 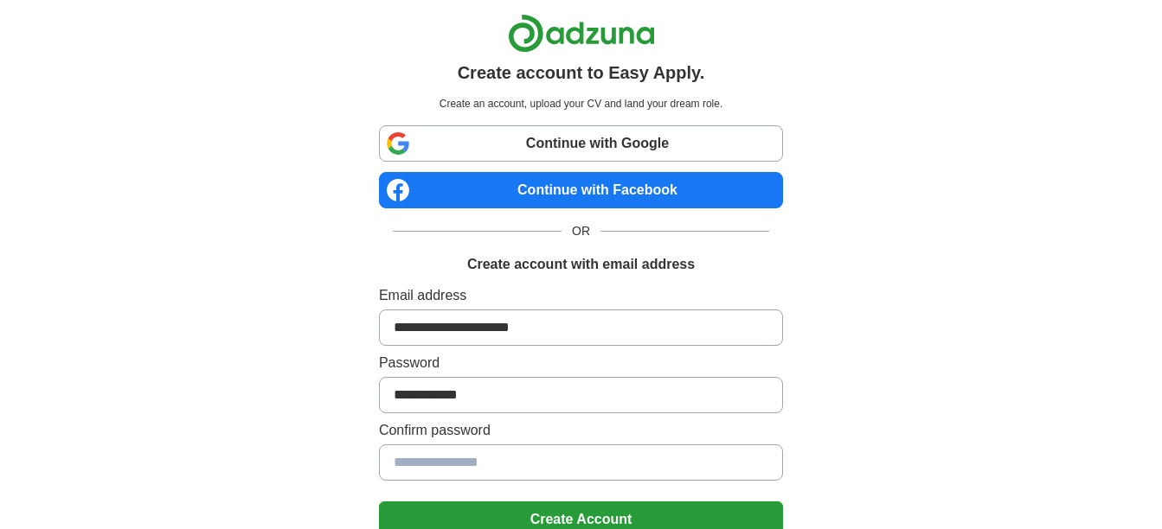 I want to click on h1: Create account with email address, so click(x=580, y=265).